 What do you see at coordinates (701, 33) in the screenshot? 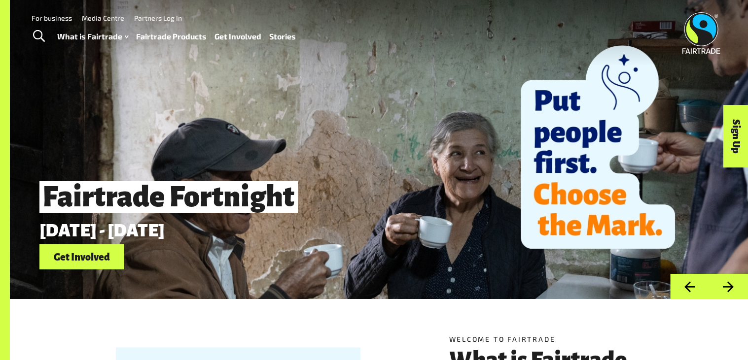
I see `img: Fairtrade Australia New Zealand logo` at bounding box center [701, 33].